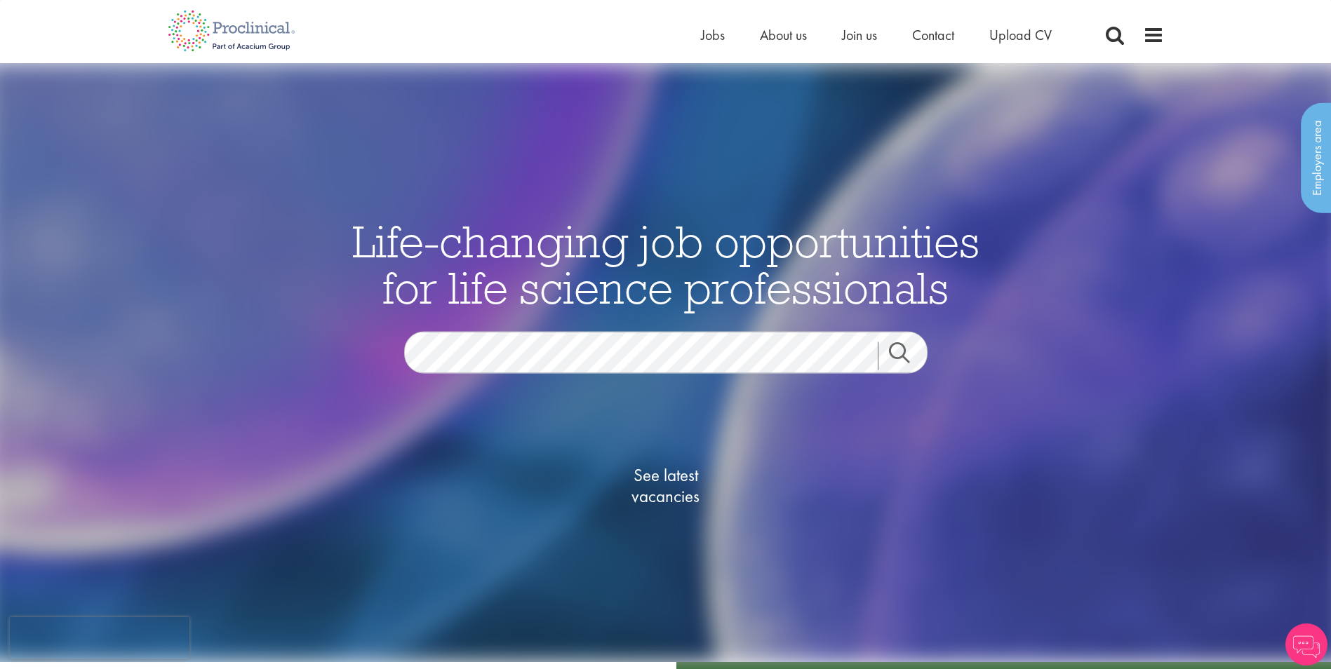 This screenshot has height=669, width=1331. What do you see at coordinates (783, 35) in the screenshot?
I see `a: About us` at bounding box center [783, 35].